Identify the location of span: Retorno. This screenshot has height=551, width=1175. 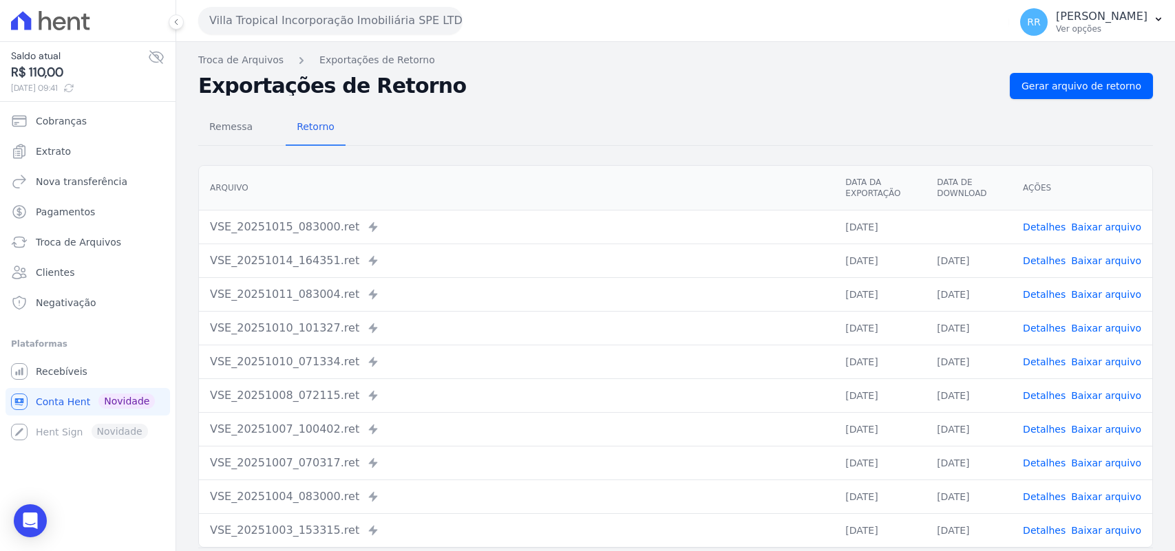
(315, 127).